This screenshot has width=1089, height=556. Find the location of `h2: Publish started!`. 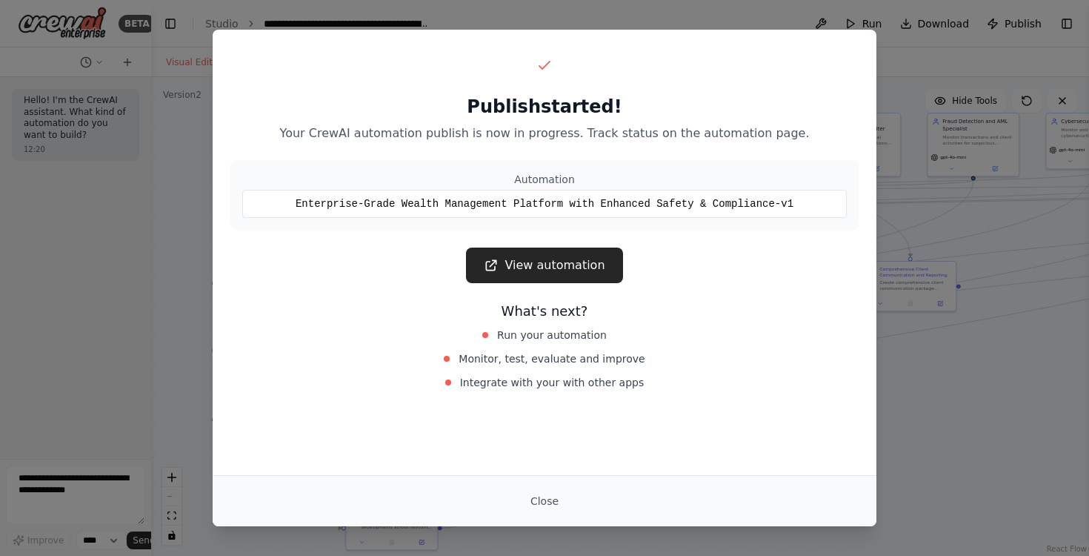

h2: Publish started! is located at coordinates (544, 107).